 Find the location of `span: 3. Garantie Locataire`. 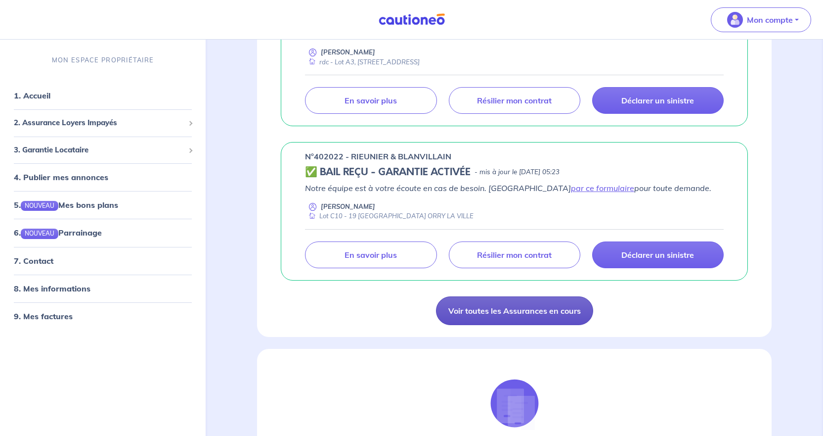

span: 3. Garantie Locataire is located at coordinates (99, 150).